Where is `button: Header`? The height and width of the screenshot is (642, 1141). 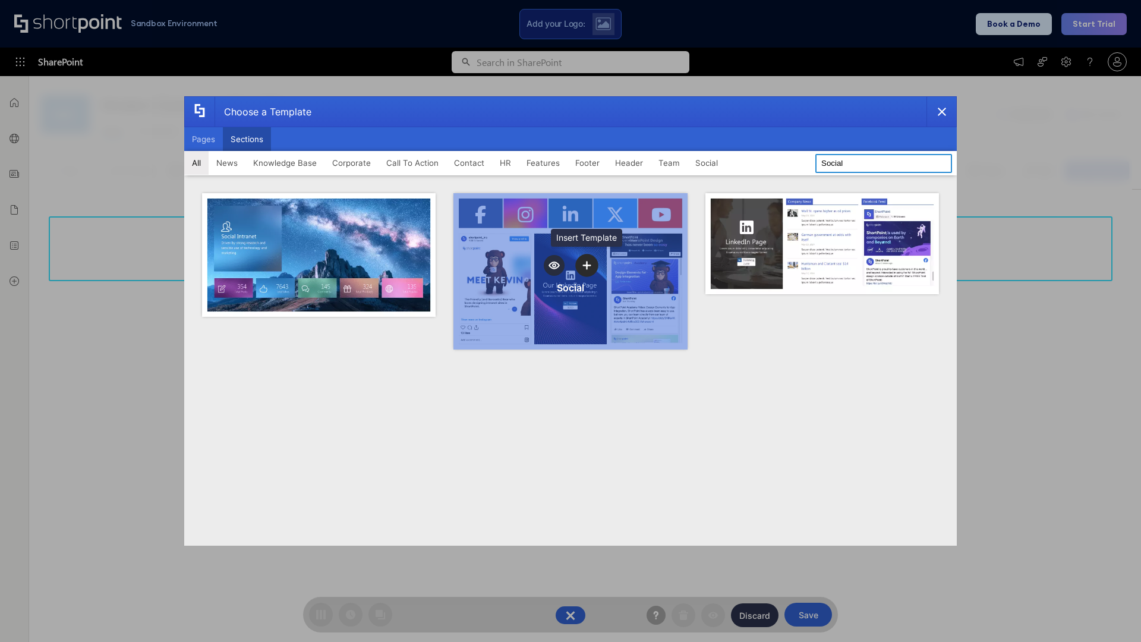
button: Header is located at coordinates (629, 163).